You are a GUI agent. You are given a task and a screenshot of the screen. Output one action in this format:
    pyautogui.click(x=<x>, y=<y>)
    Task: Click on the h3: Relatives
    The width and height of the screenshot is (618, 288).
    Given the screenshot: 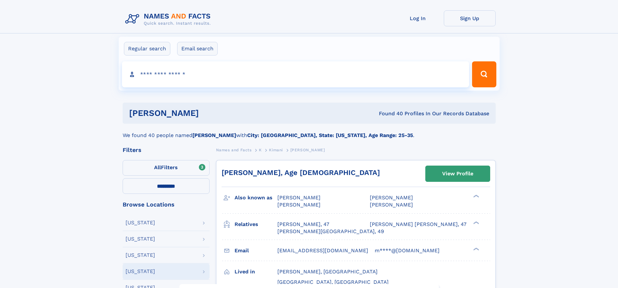 What is the action you would take?
    pyautogui.click(x=256, y=224)
    